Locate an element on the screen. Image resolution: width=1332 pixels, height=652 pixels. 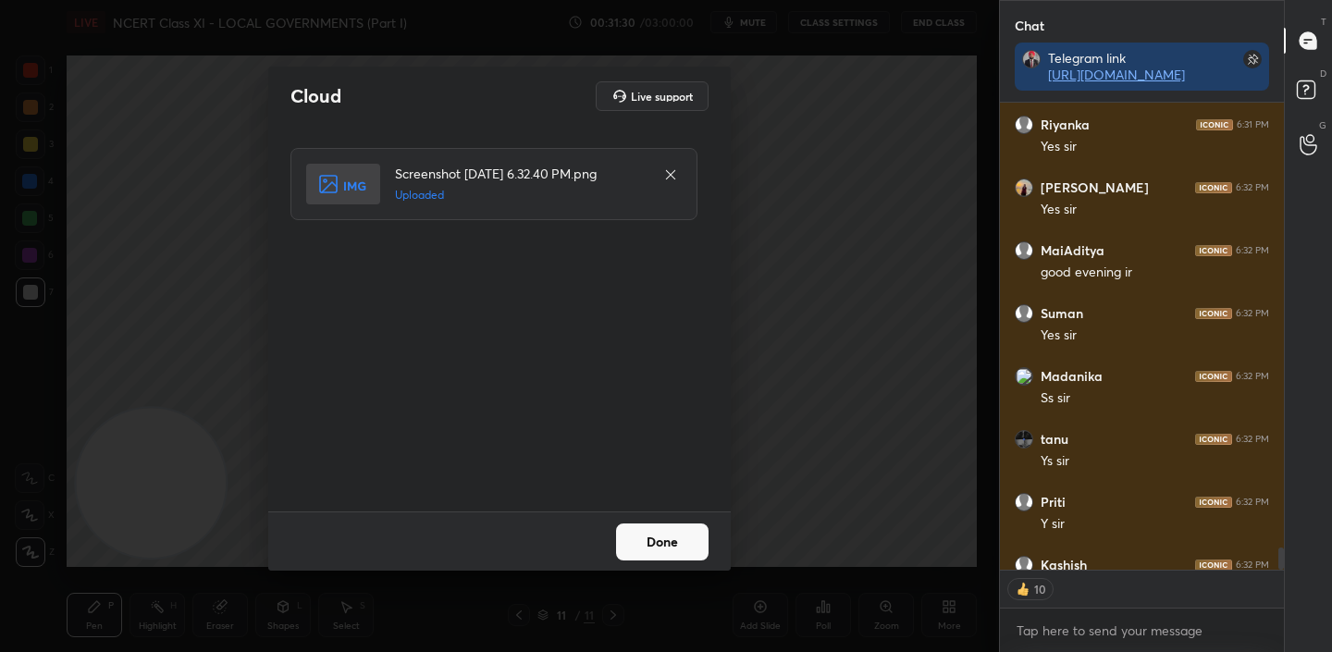
h6: Suman is located at coordinates (1062, 314).